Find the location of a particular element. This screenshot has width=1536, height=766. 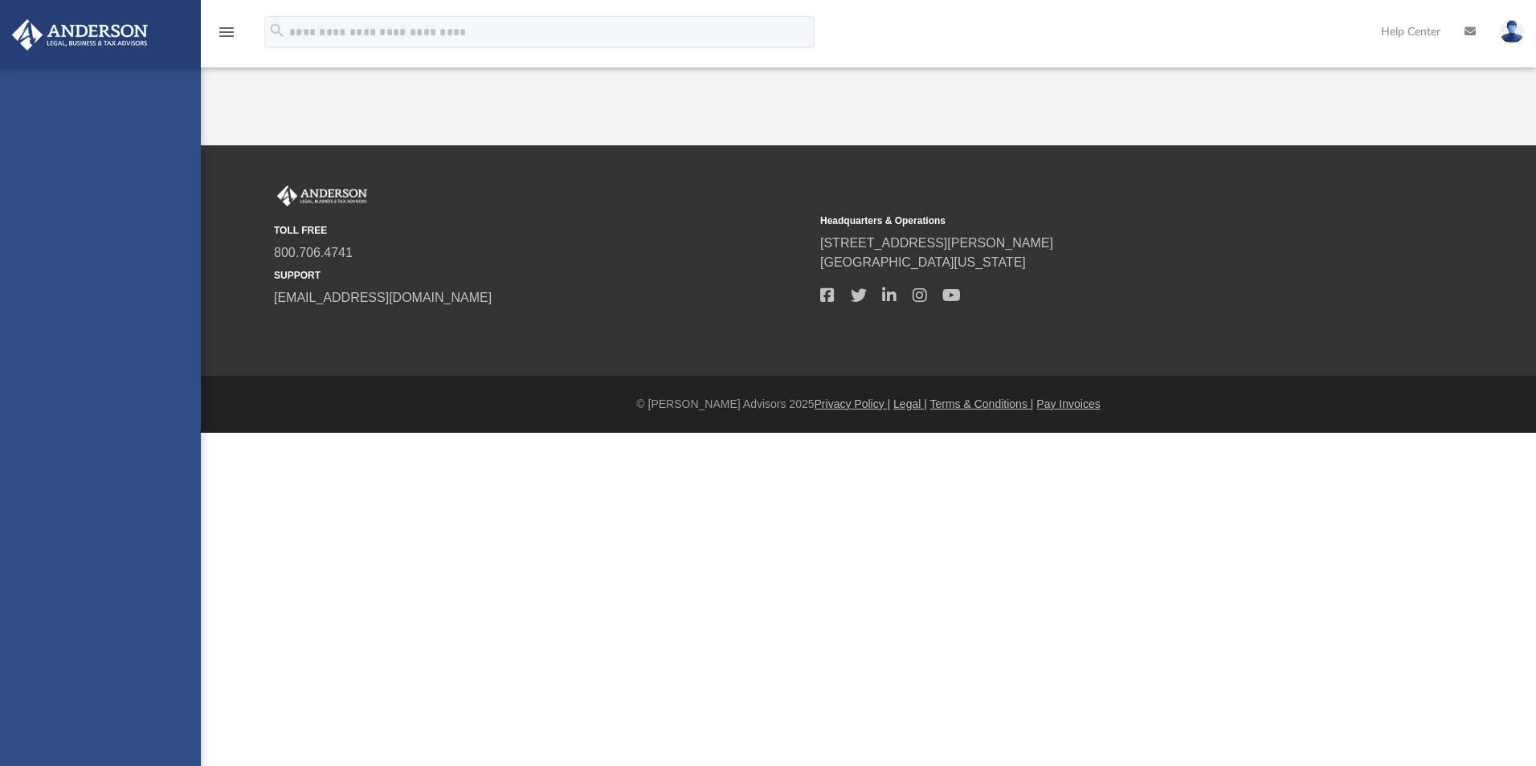

img: User Pic is located at coordinates (1512, 31).